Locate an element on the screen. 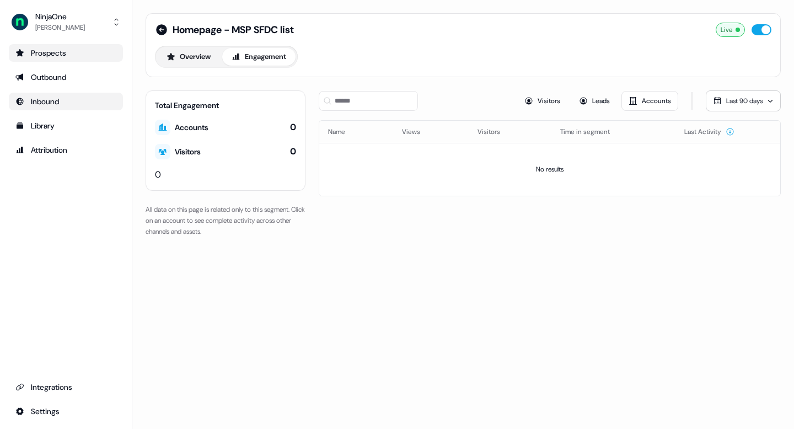 Image resolution: width=794 pixels, height=429 pixels. button: Go to integrations is located at coordinates (66, 411).